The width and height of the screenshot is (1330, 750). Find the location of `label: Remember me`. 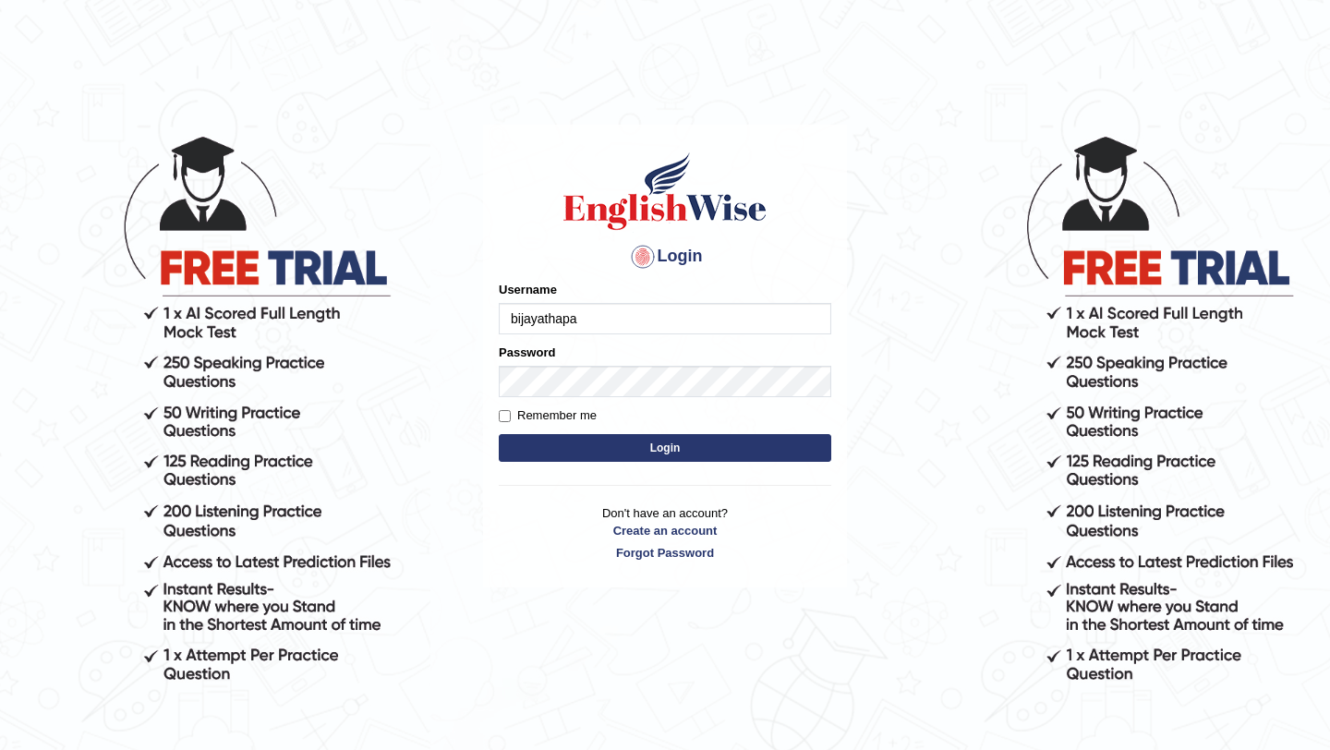

label: Remember me is located at coordinates (548, 416).